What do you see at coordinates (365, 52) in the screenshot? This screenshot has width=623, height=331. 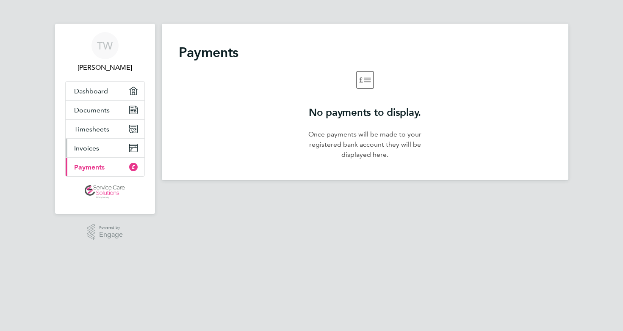 I see `h2: Payments` at bounding box center [365, 52].